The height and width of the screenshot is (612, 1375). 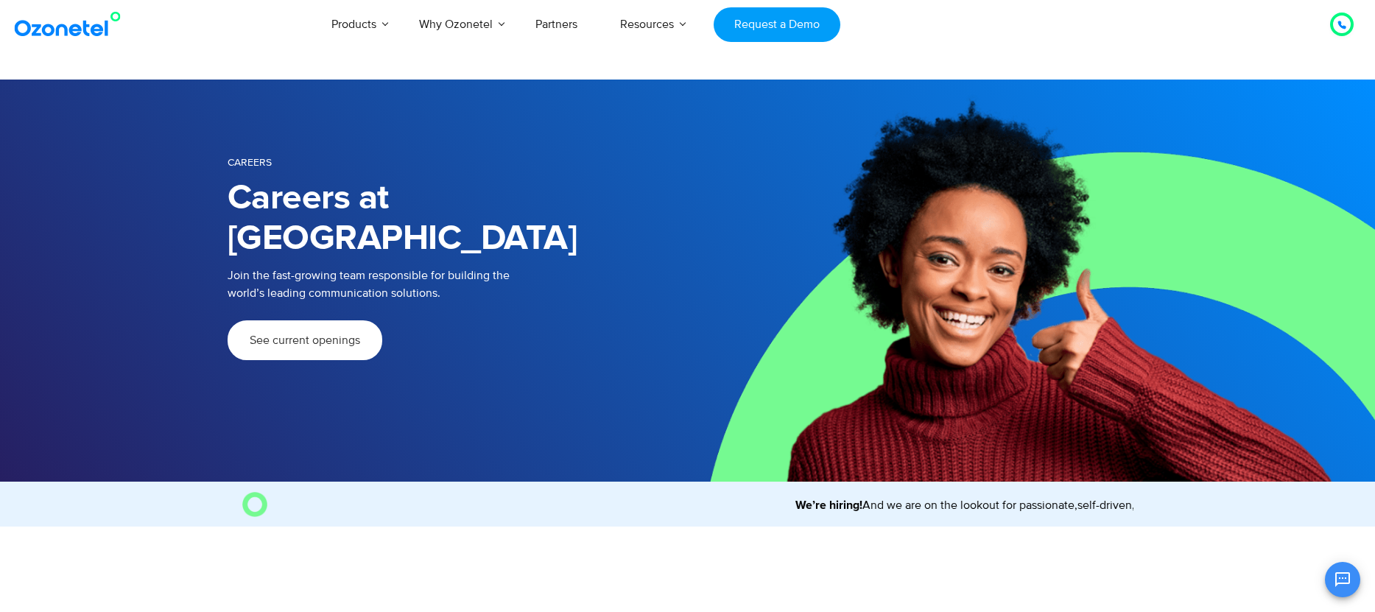 I want to click on button: Open chat, so click(x=1343, y=580).